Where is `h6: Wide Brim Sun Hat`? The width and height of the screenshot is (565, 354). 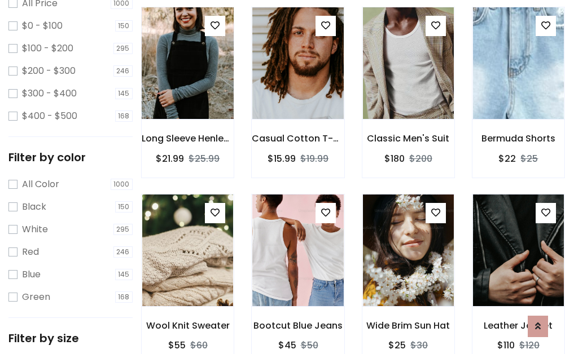 h6: Wide Brim Sun Hat is located at coordinates (408, 325).